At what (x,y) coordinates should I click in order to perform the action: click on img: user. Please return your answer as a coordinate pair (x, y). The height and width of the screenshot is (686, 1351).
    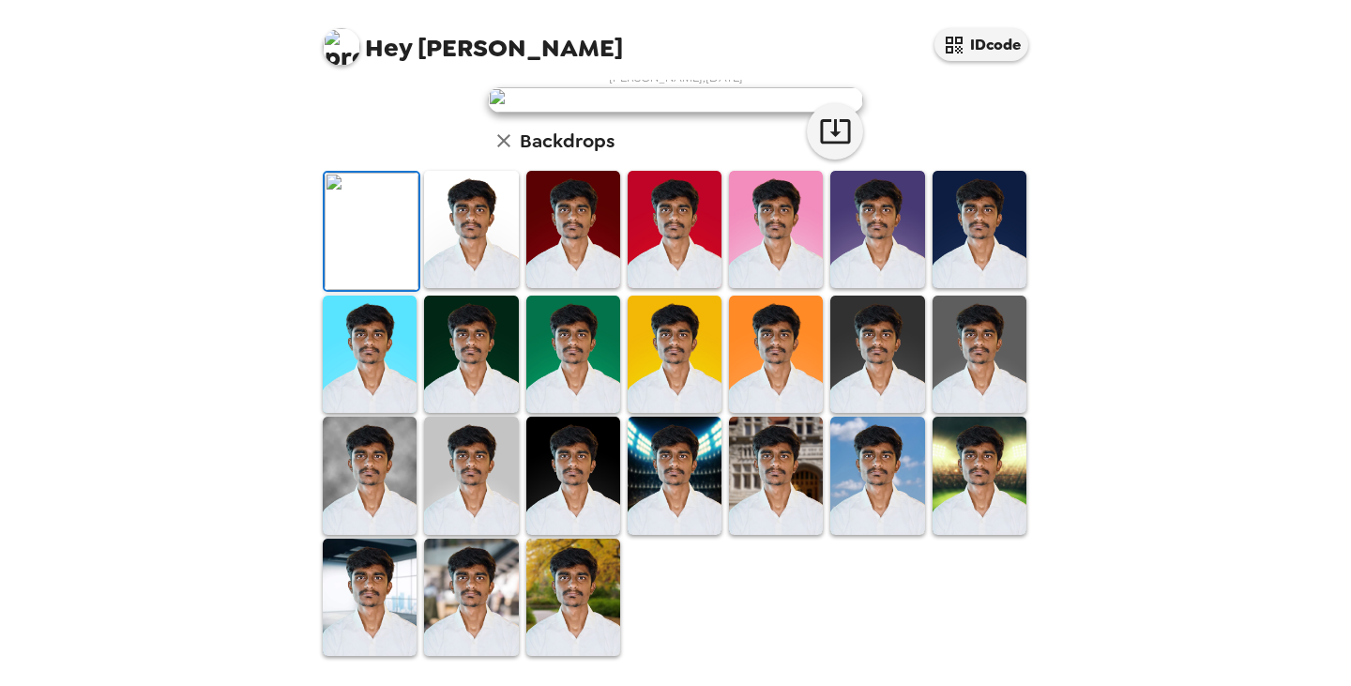
    Looking at the image, I should click on (676, 99).